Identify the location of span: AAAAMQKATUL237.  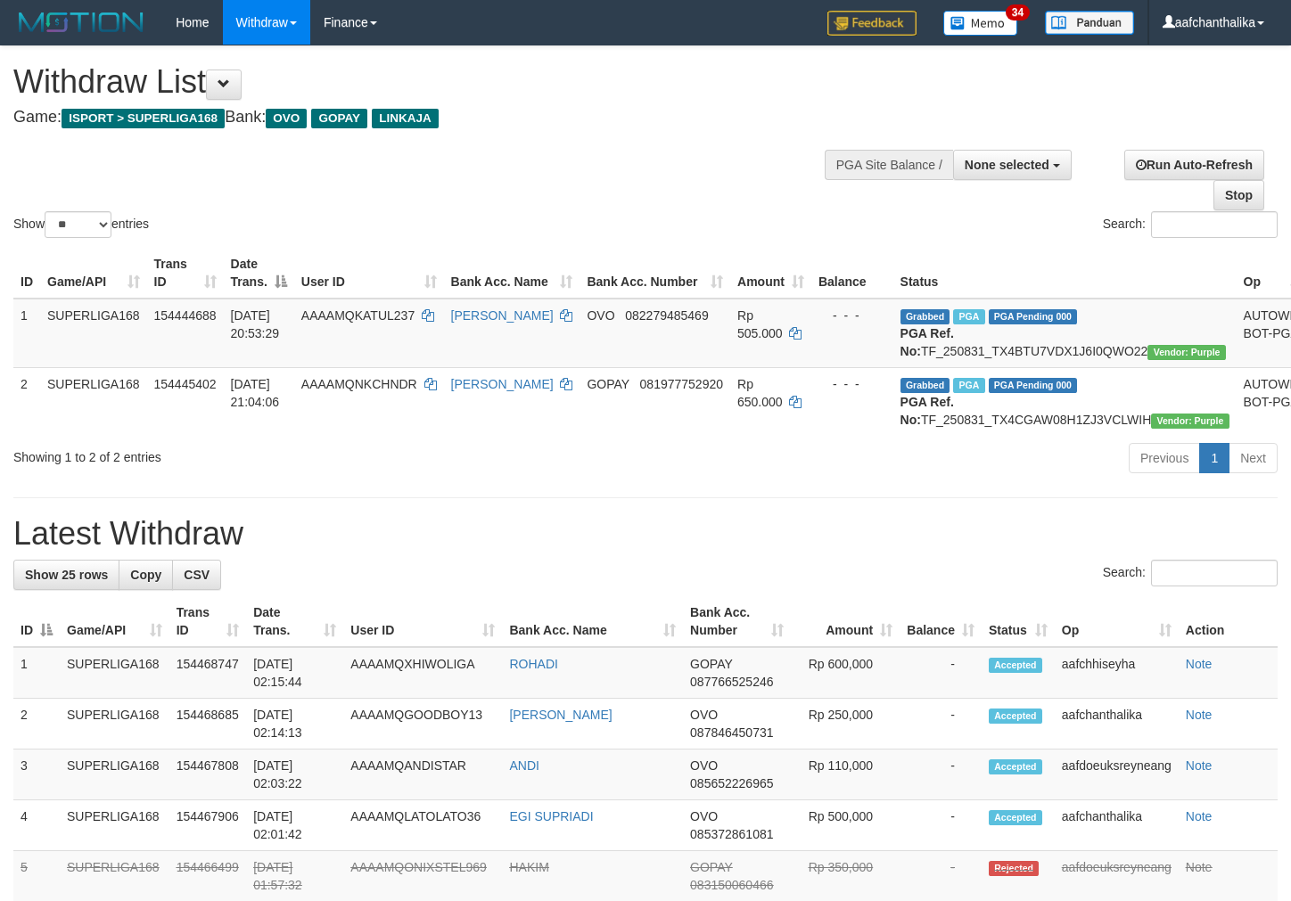
(358, 316).